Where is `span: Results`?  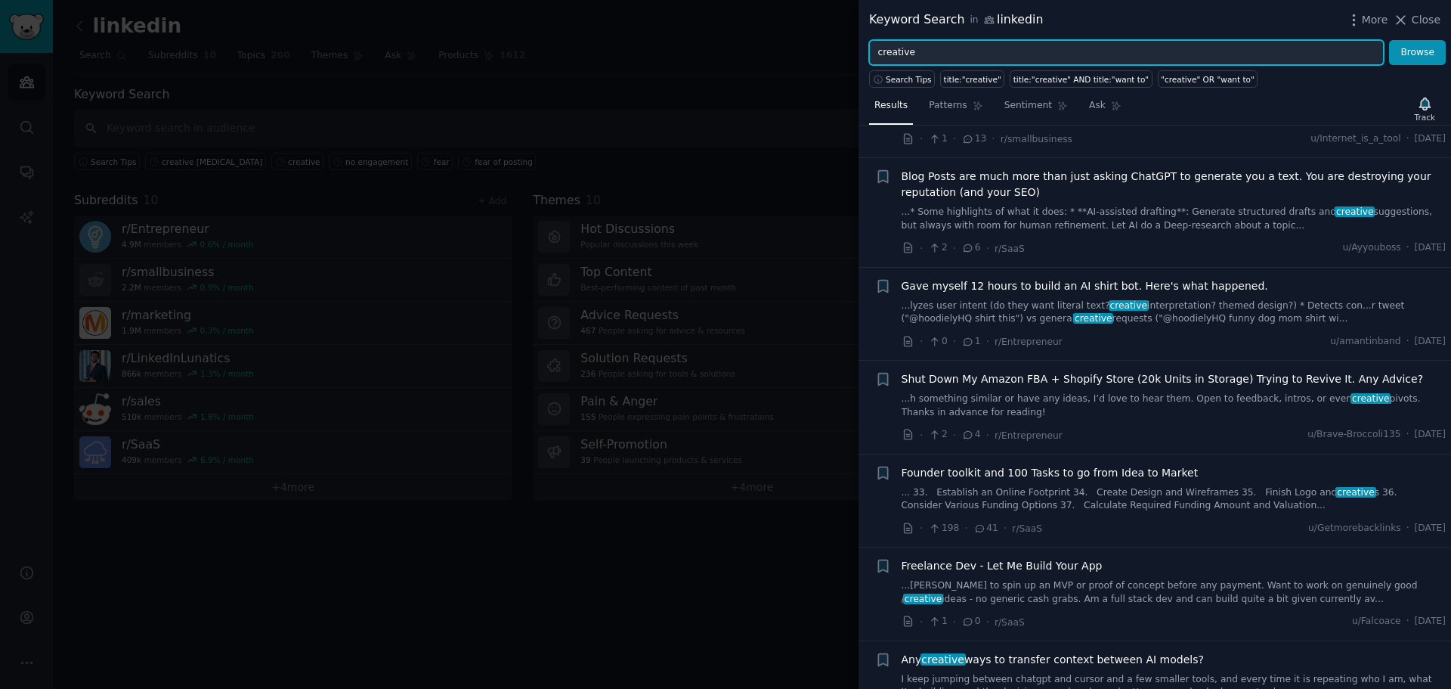 span: Results is located at coordinates (891, 106).